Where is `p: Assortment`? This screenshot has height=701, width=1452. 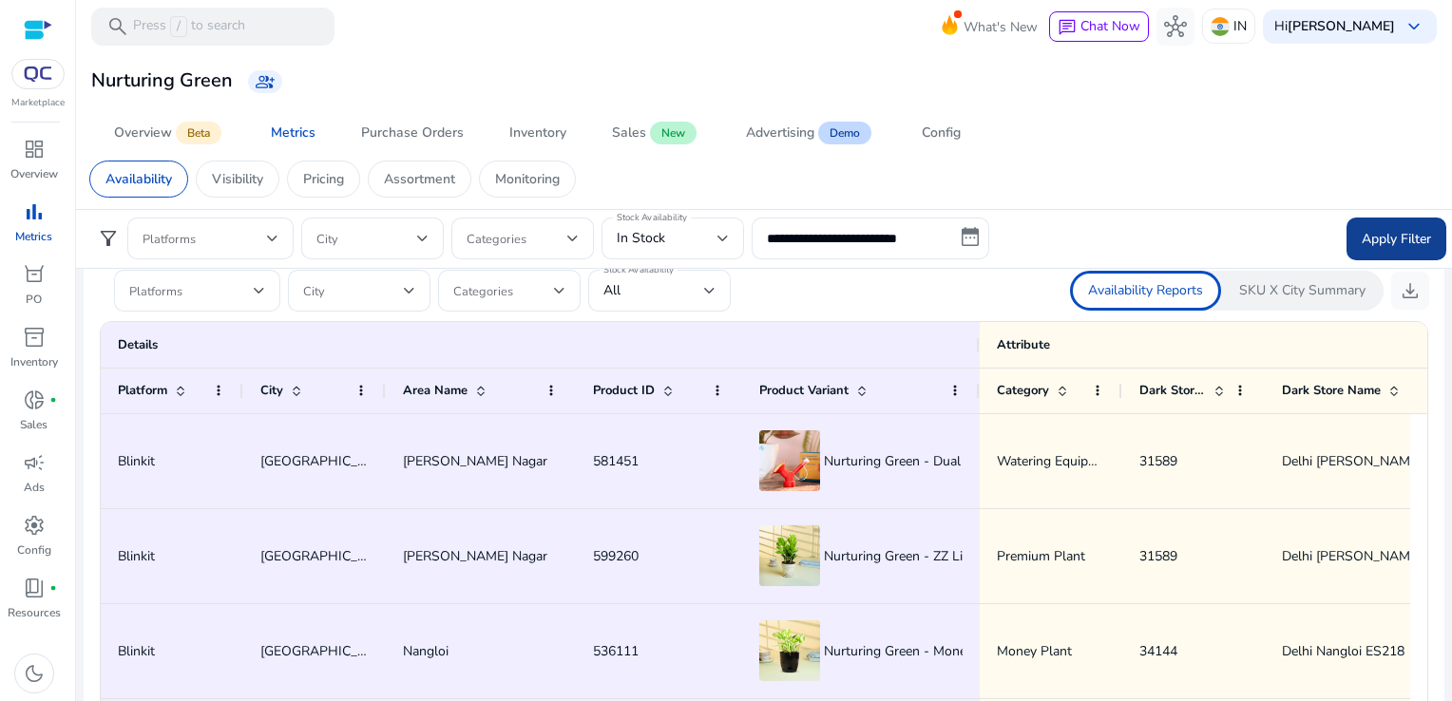
p: Assortment is located at coordinates (419, 179).